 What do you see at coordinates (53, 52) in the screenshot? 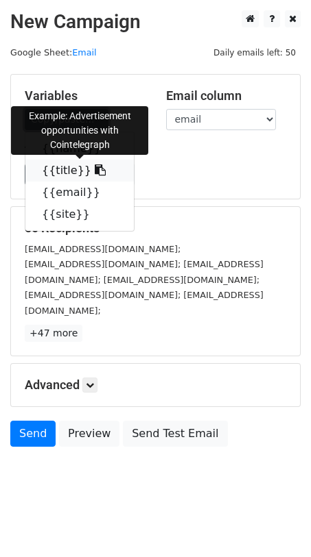
I see `small: Google Sheet:` at bounding box center [53, 52].